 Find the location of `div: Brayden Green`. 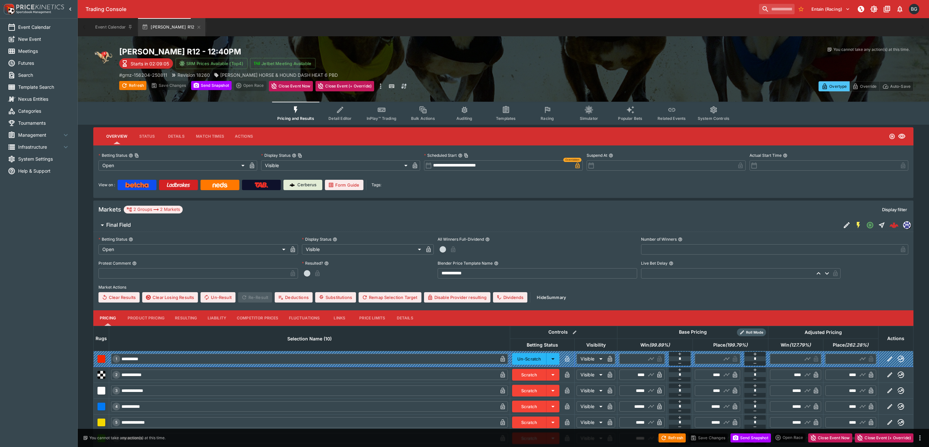

div: Brayden Green is located at coordinates (914, 9).